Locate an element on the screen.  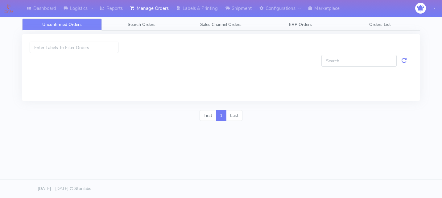
a: 1 is located at coordinates (221, 116).